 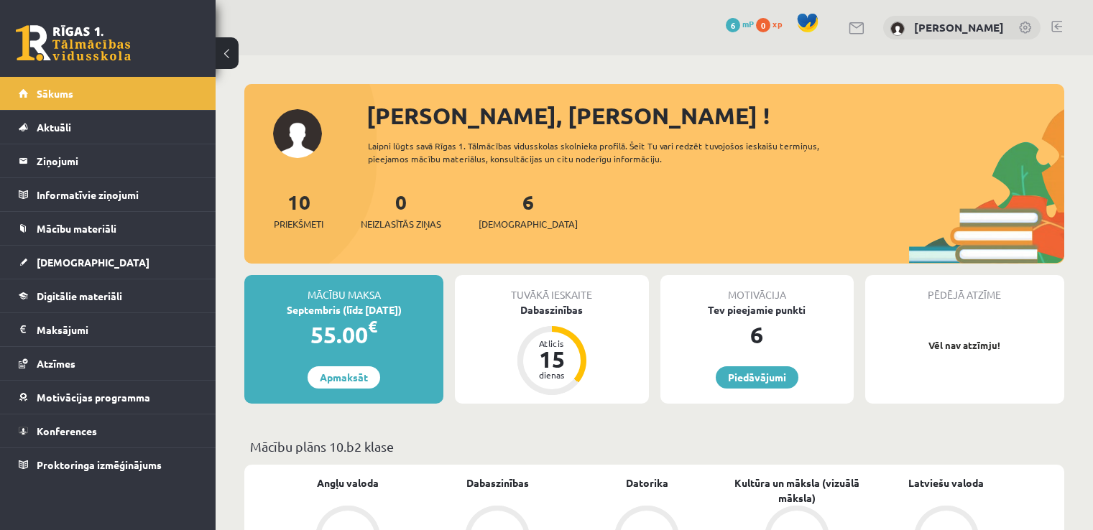 What do you see at coordinates (344, 377) in the screenshot?
I see `a: Apmaksāt` at bounding box center [344, 377].